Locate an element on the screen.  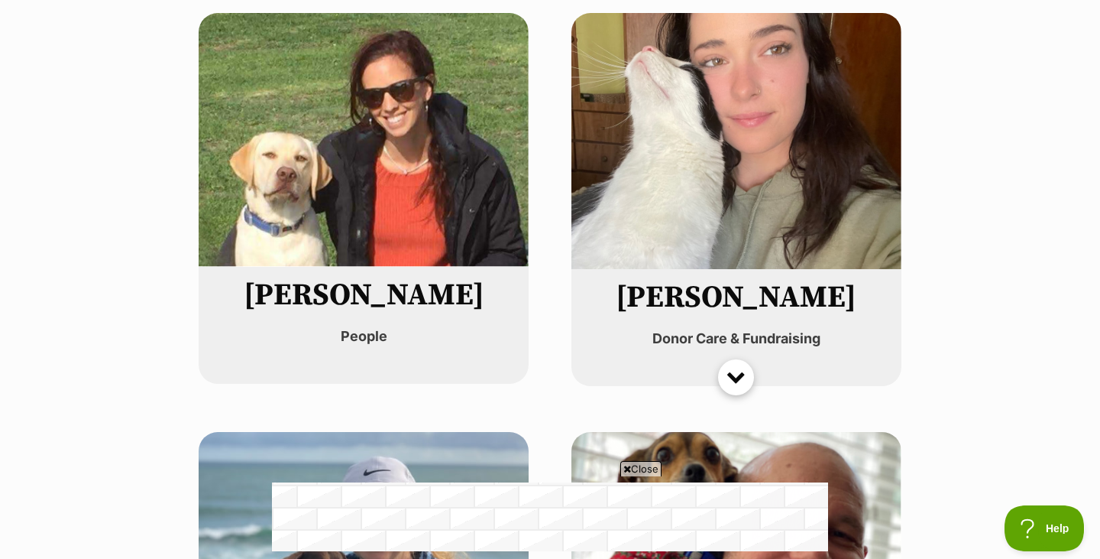
span: Close is located at coordinates (641, 468).